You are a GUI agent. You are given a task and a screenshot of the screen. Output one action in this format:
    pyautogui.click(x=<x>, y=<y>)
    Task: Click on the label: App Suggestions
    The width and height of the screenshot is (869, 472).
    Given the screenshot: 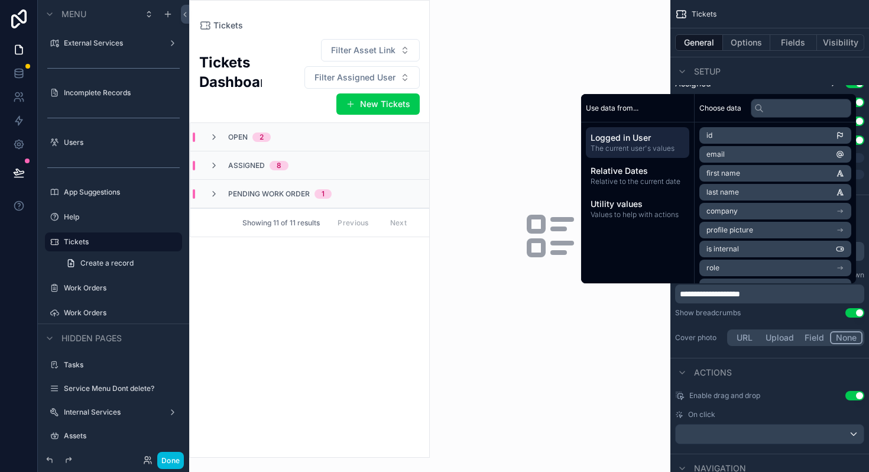 What is the action you would take?
    pyautogui.click(x=119, y=192)
    